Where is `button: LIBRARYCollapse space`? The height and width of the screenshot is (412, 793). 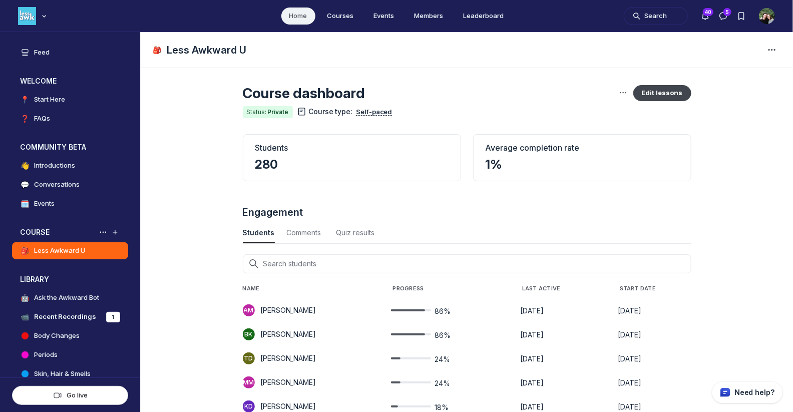 button: LIBRARYCollapse space is located at coordinates (70, 279).